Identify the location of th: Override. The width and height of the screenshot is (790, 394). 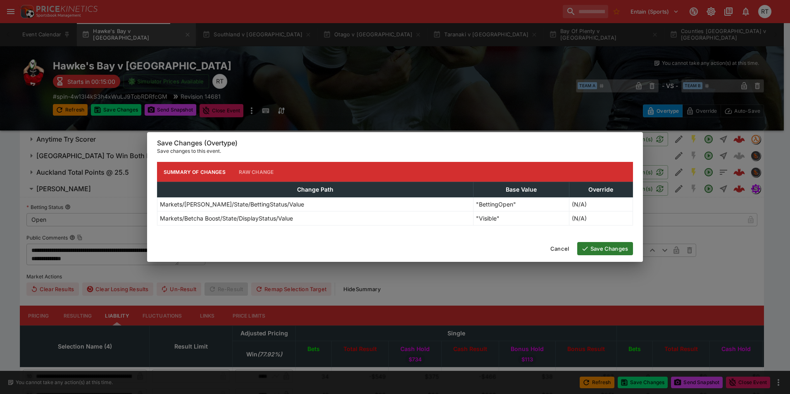
(601, 190).